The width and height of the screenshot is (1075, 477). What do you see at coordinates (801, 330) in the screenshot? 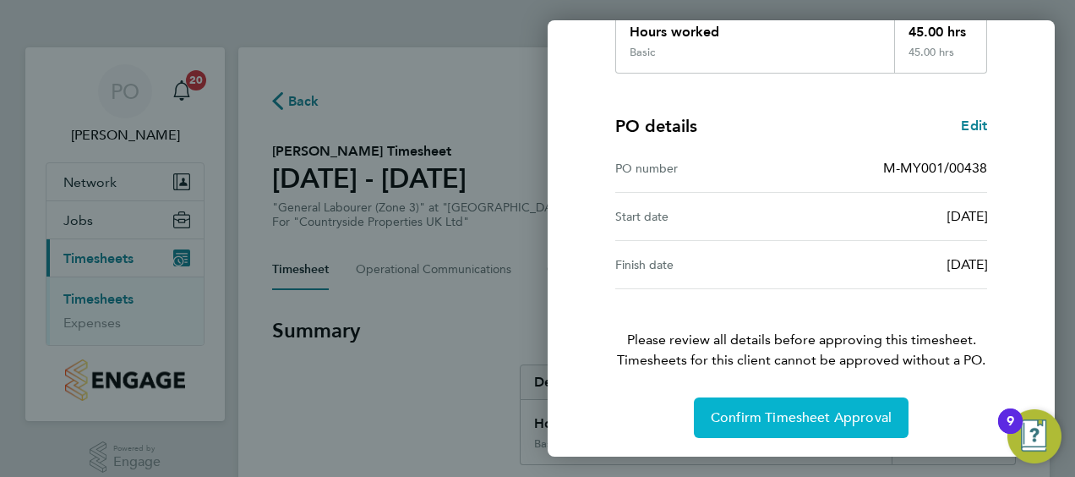
I see `p: Please review all details before approving this timesheet.` at bounding box center [801, 330].